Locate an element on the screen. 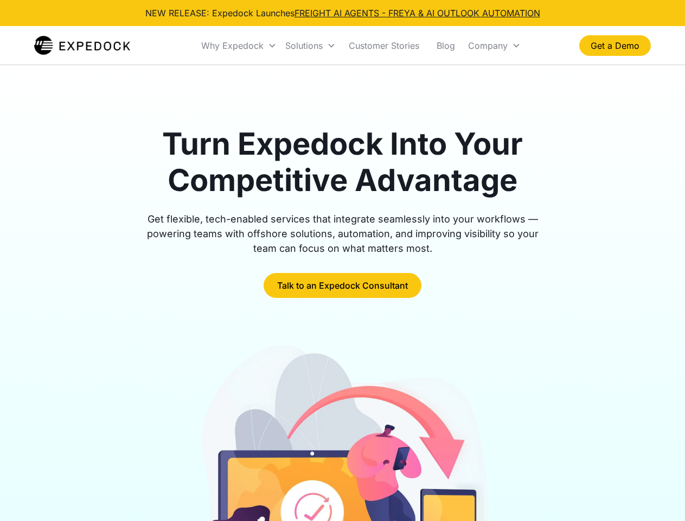 The image size is (685, 521). a: Get a Demo is located at coordinates (615, 46).